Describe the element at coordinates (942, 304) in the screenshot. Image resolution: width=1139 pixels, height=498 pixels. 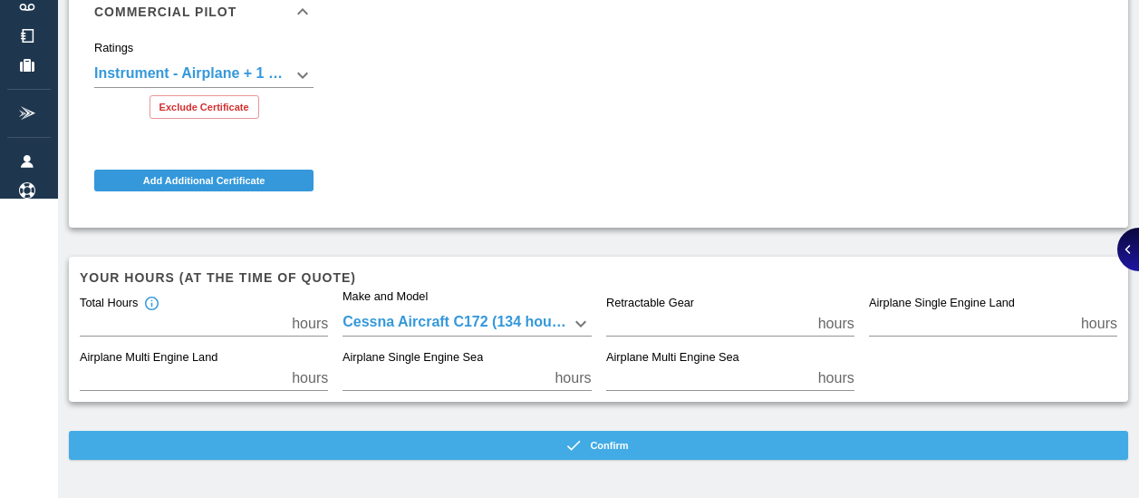
I see `label: Airplane Single Engine Land` at that location.